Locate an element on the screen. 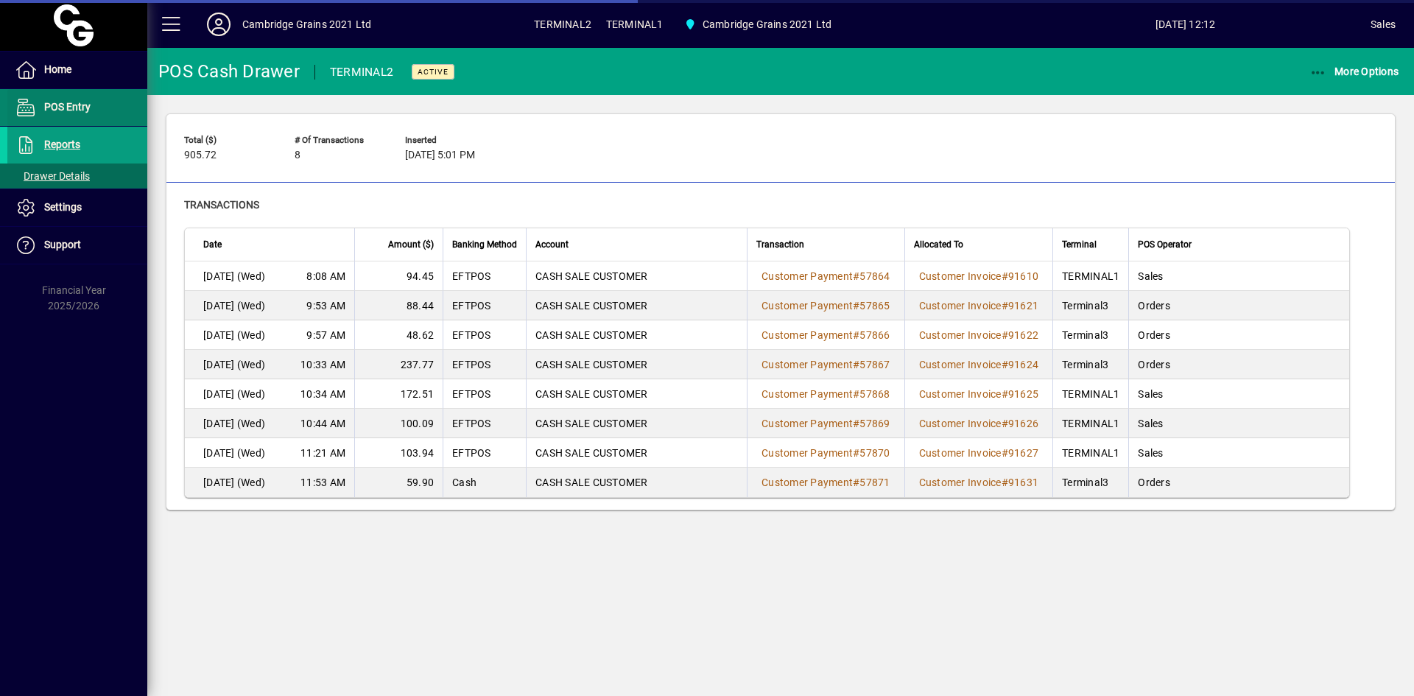 This screenshot has width=1414, height=696. a: Customer Payment#57864 is located at coordinates (825, 276).